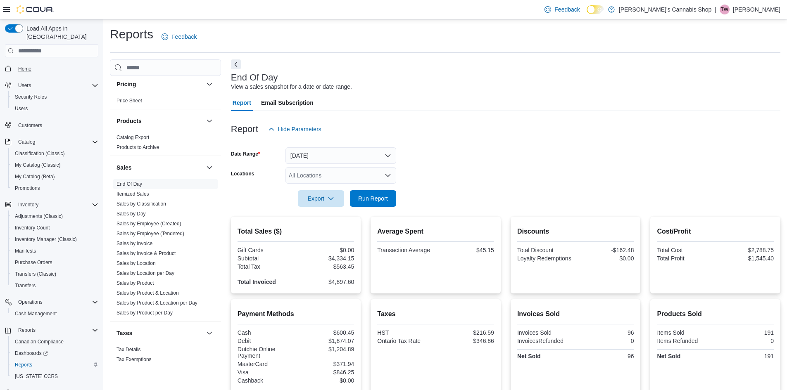 Image resolution: width=787 pixels, height=390 pixels. I want to click on span: My Catalog (Beta), so click(35, 177).